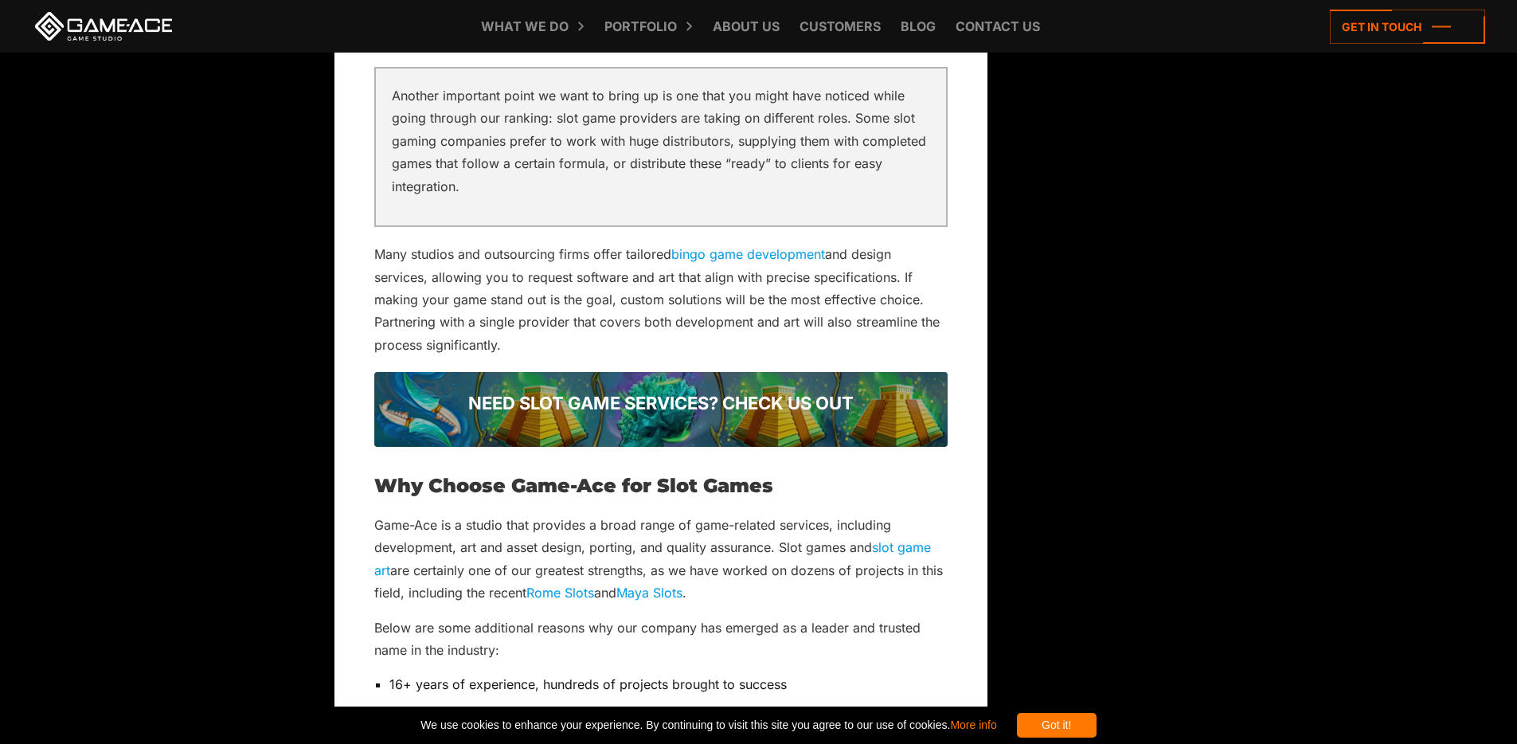 This screenshot has width=1517, height=744. What do you see at coordinates (652, 558) in the screenshot?
I see `a: slot game art` at bounding box center [652, 558].